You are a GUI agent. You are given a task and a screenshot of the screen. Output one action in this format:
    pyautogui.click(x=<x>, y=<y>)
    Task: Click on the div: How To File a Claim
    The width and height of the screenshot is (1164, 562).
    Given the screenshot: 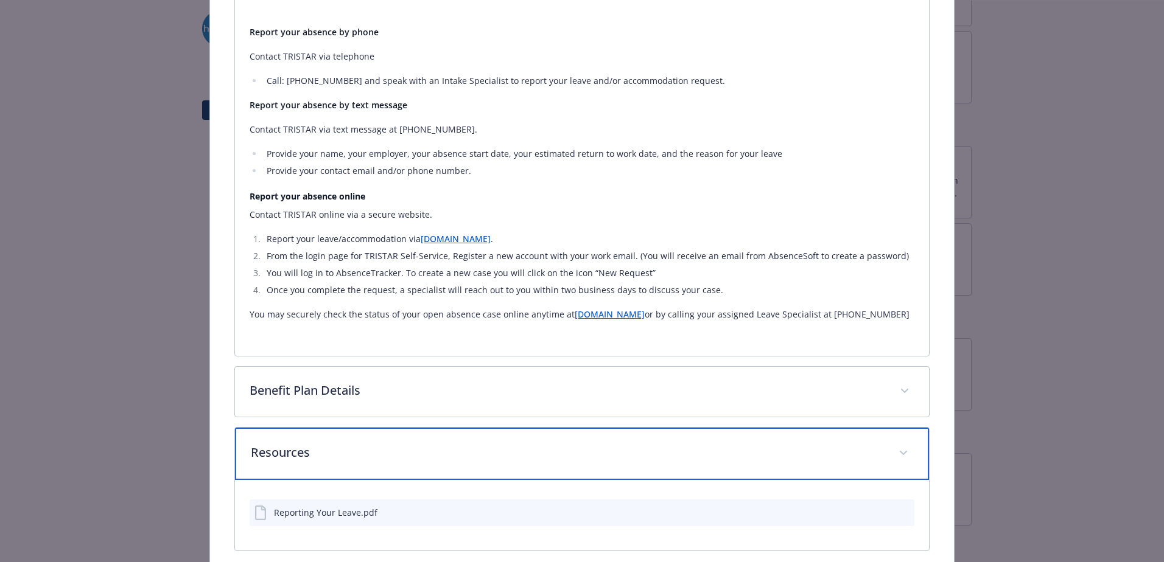 What is the action you would take?
    pyautogui.click(x=582, y=186)
    